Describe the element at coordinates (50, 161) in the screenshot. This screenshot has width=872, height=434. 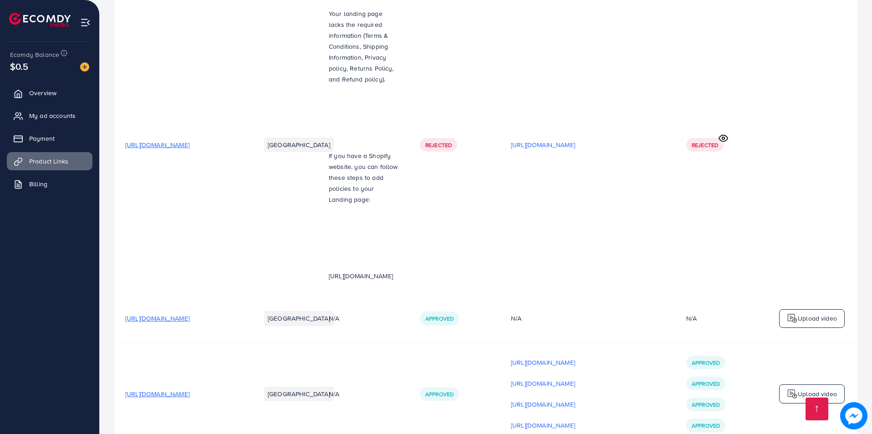
I see `a: Product Links` at that location.